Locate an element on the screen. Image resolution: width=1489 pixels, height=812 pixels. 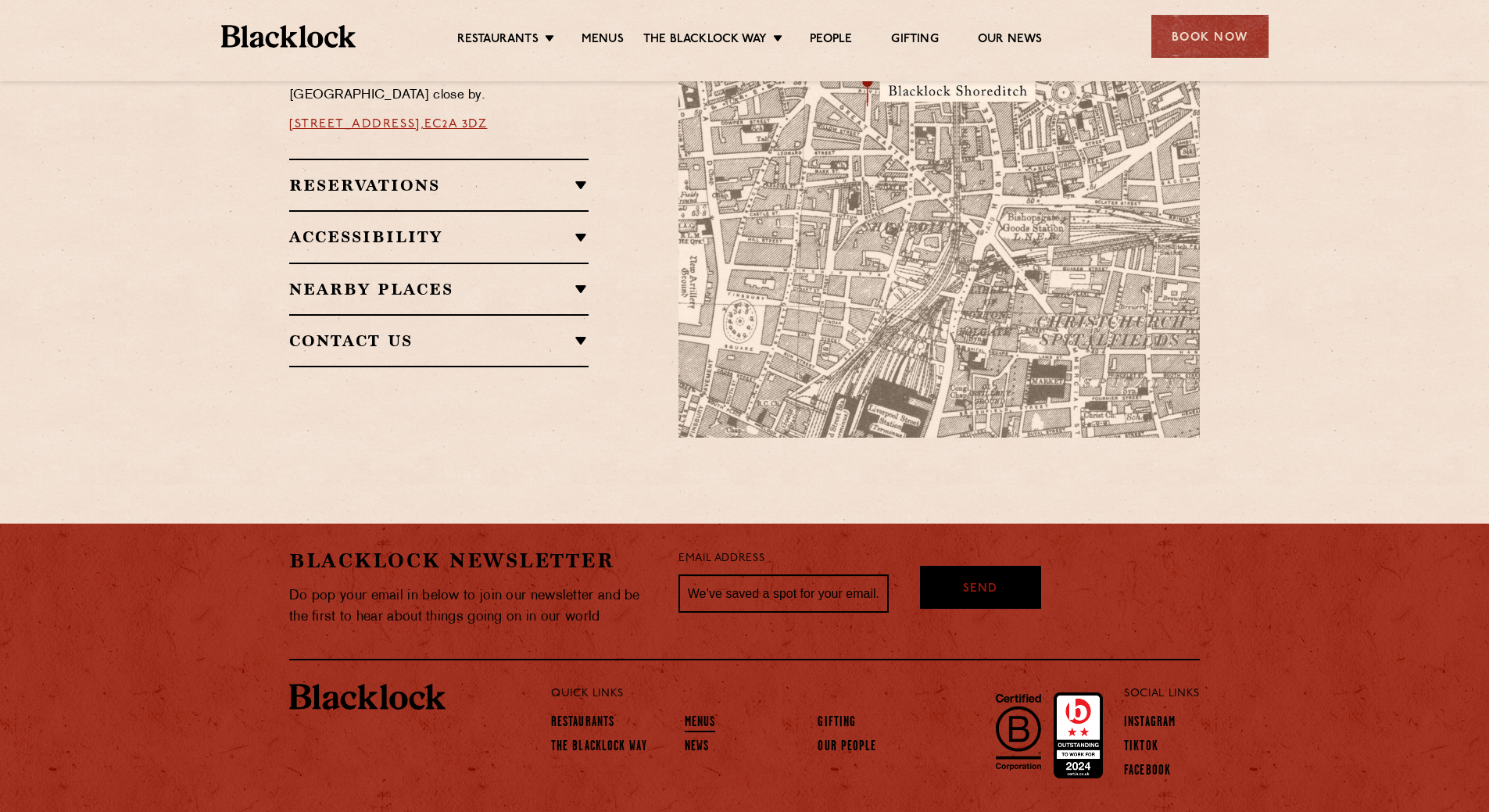
h2: Blacklock Newsletter is located at coordinates (472, 560).